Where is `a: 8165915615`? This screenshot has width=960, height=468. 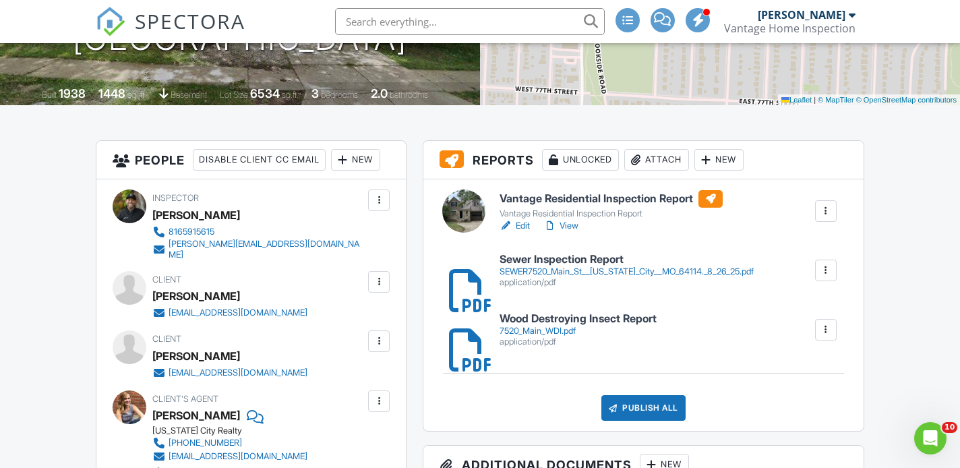
a: 8165915615 is located at coordinates (258, 232).